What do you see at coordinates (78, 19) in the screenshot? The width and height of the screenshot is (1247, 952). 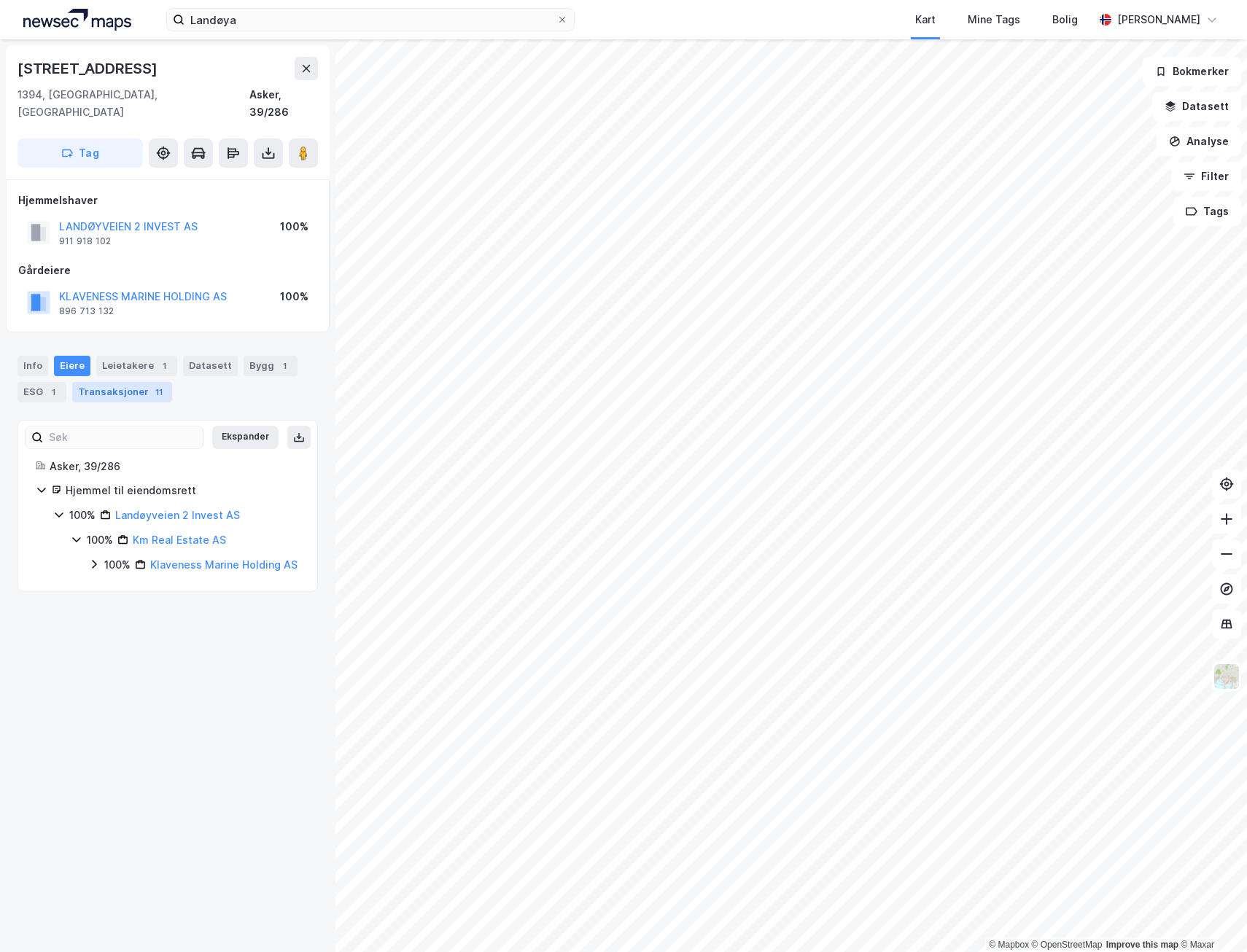 I see `img: logo.a4113a55bc3d86da70a041830d287a7e.svg` at bounding box center [78, 19].